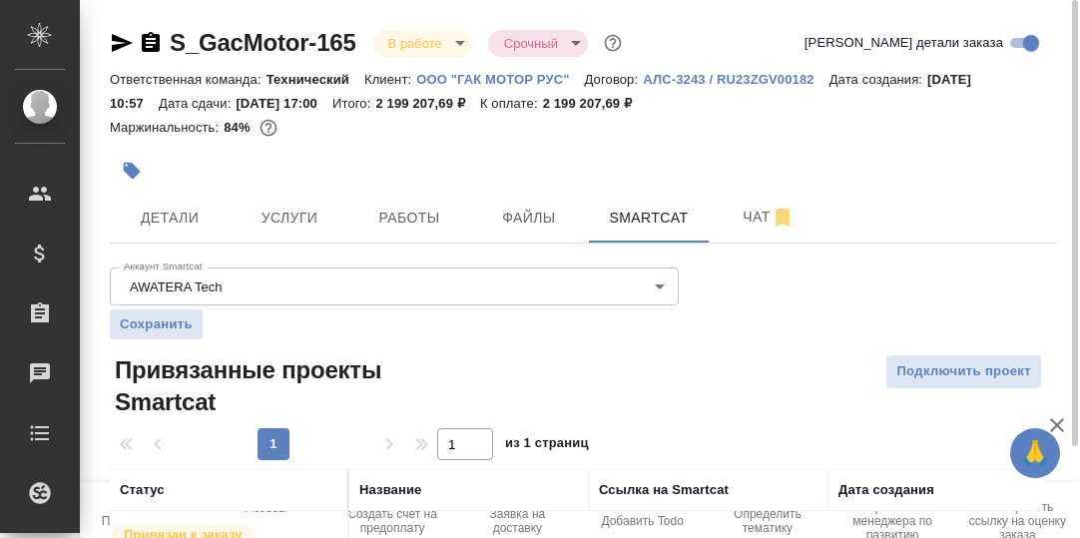  I want to click on span: Сохранить, so click(156, 324).